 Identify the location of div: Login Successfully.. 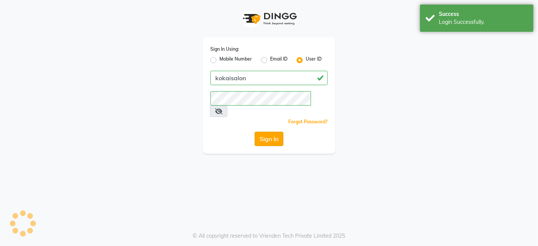
(483, 22).